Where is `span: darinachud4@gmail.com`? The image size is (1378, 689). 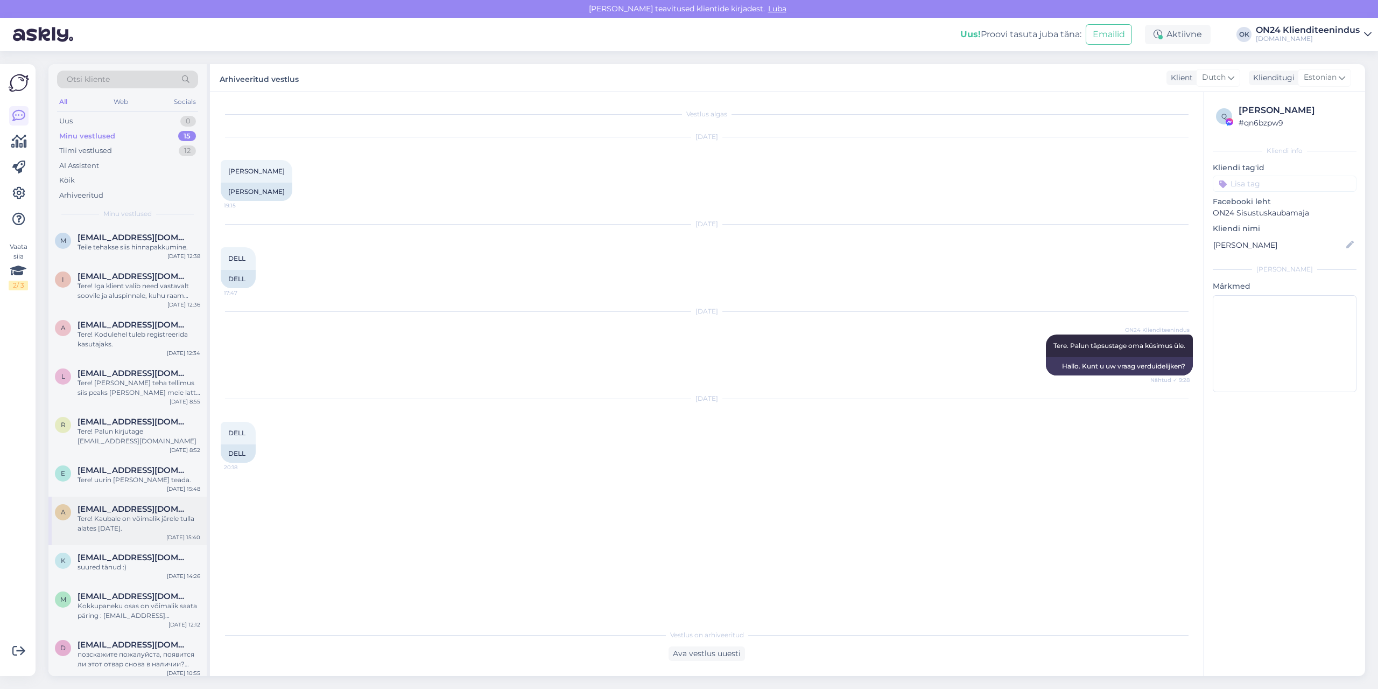 span: darinachud4@gmail.com is located at coordinates (134, 644).